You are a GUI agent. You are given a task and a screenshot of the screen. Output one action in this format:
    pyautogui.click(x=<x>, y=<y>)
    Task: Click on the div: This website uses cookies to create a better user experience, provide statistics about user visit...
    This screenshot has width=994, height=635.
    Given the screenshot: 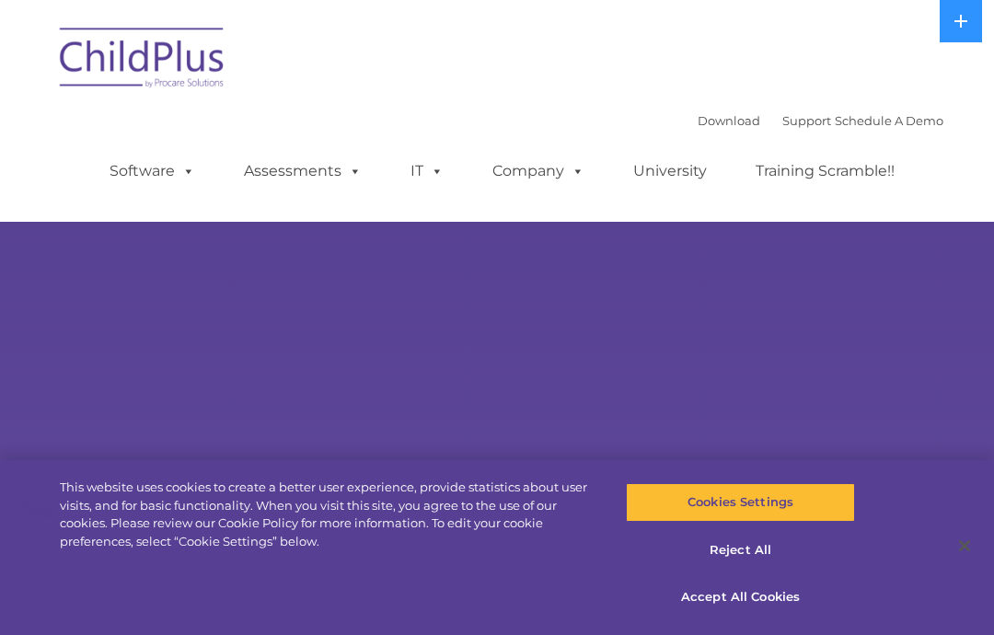 What is the action you would take?
    pyautogui.click(x=327, y=514)
    